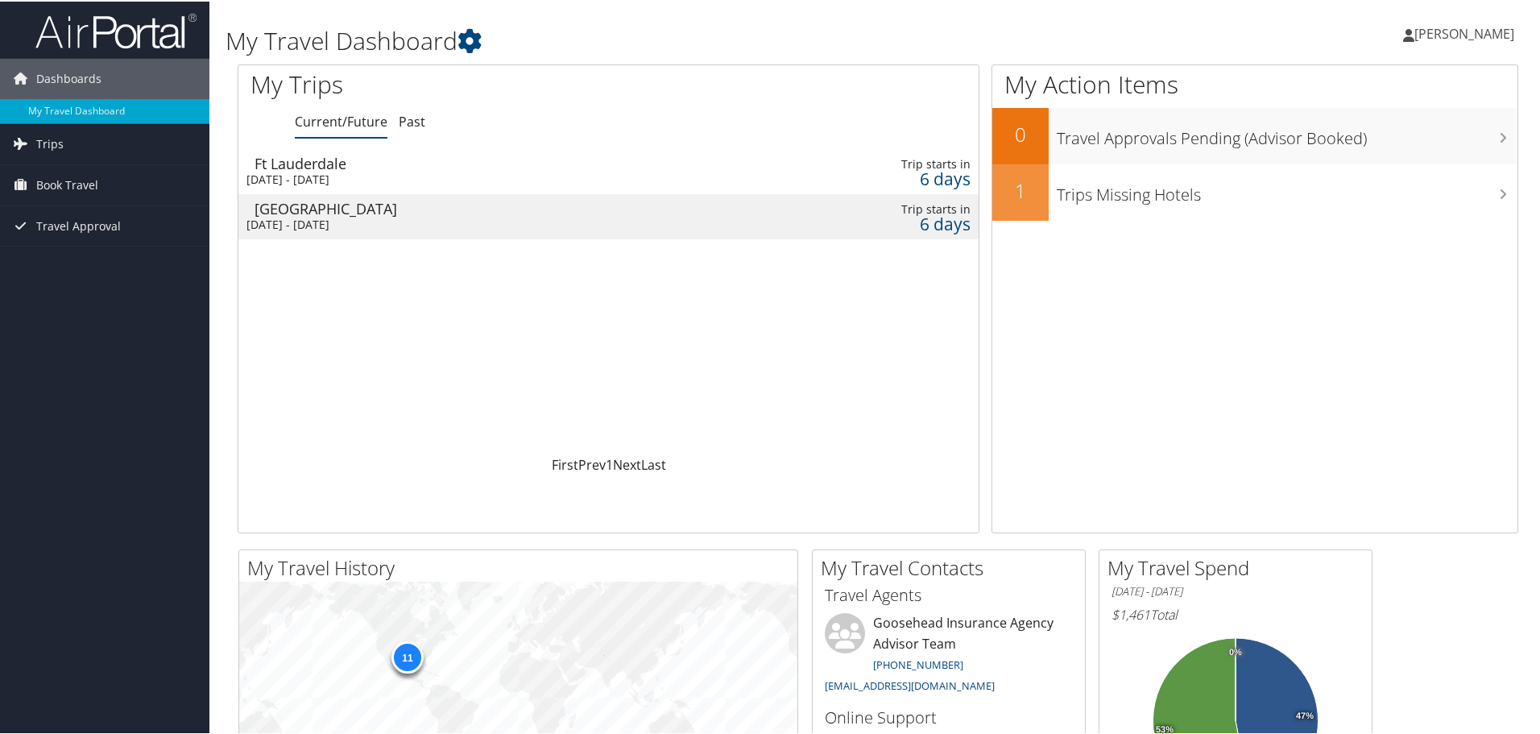  Describe the element at coordinates (592, 463) in the screenshot. I see `a: Prev` at that location.